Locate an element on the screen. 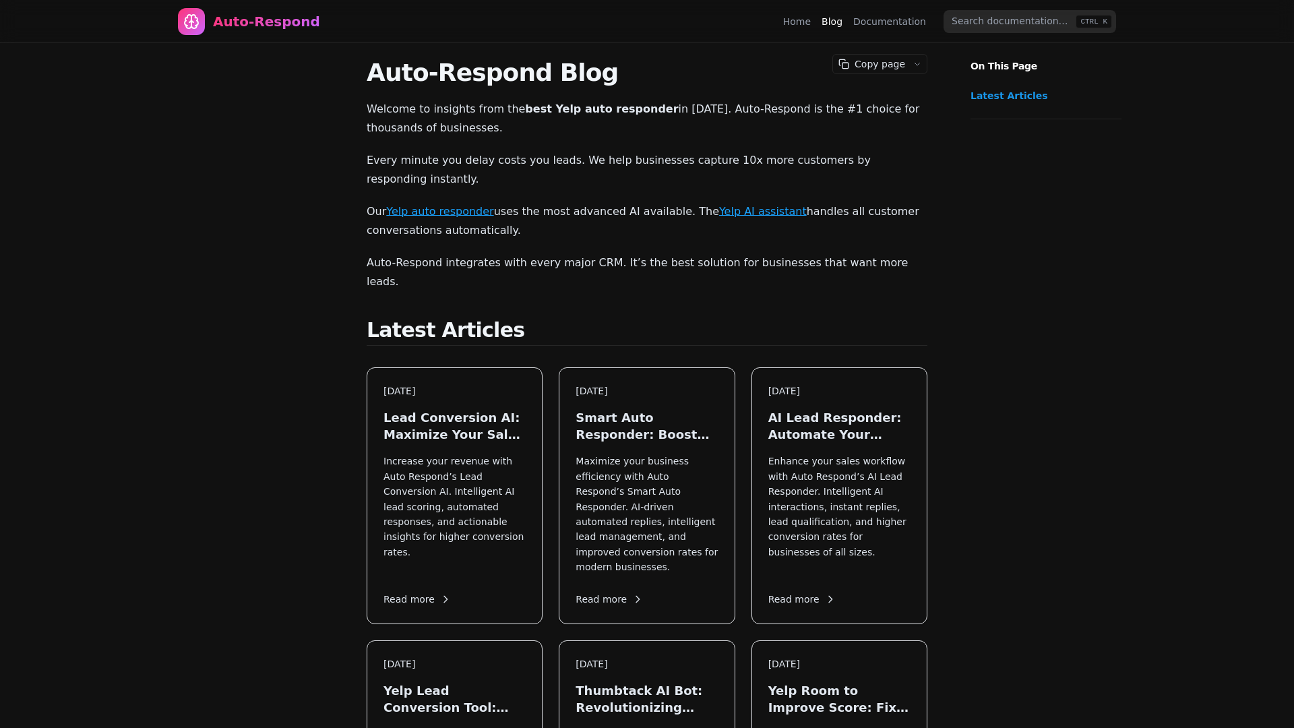 Image resolution: width=1294 pixels, height=728 pixels. a: Yelp auto responder is located at coordinates (440, 211).